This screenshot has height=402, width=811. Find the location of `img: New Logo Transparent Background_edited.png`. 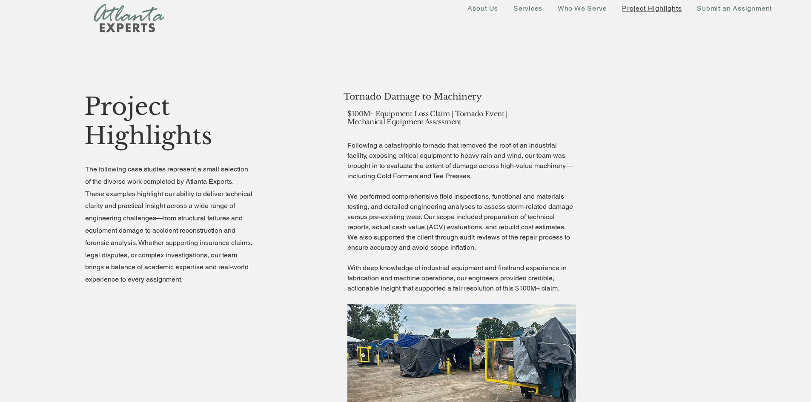

img: New Logo Transparent Background_edited.png is located at coordinates (129, 18).